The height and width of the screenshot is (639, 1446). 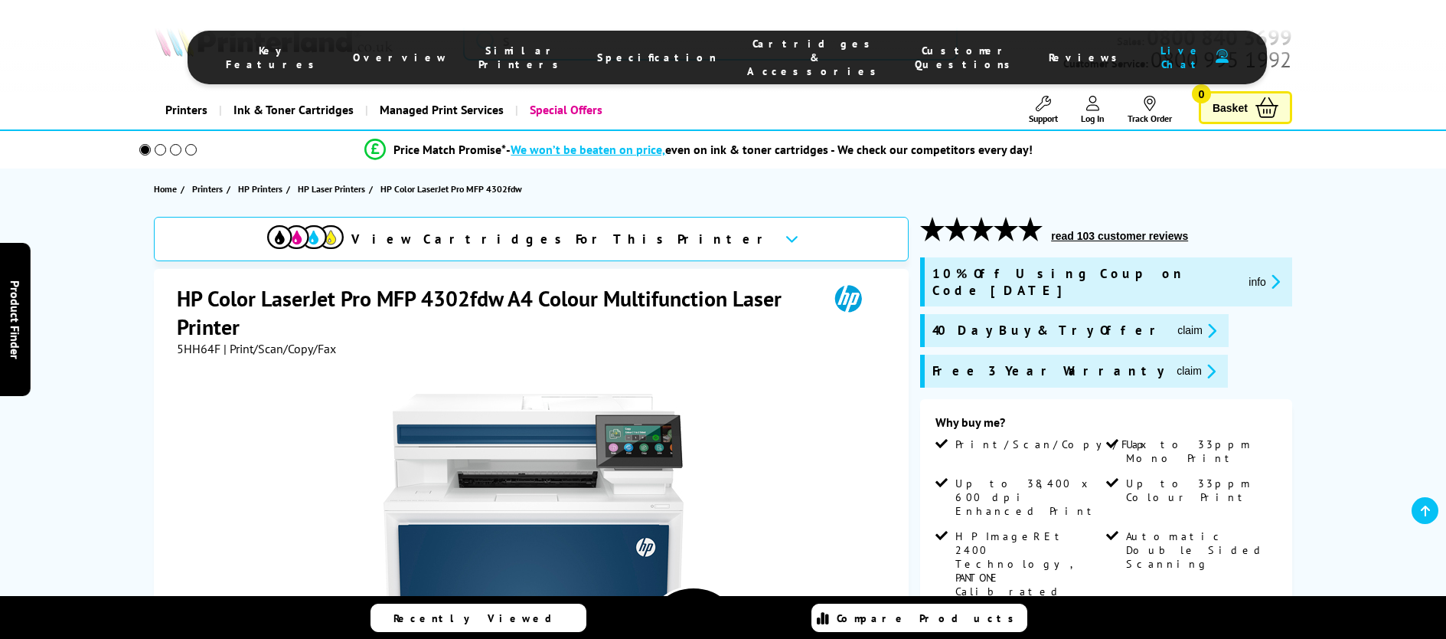 I want to click on a: HP Laser Printers, so click(x=333, y=188).